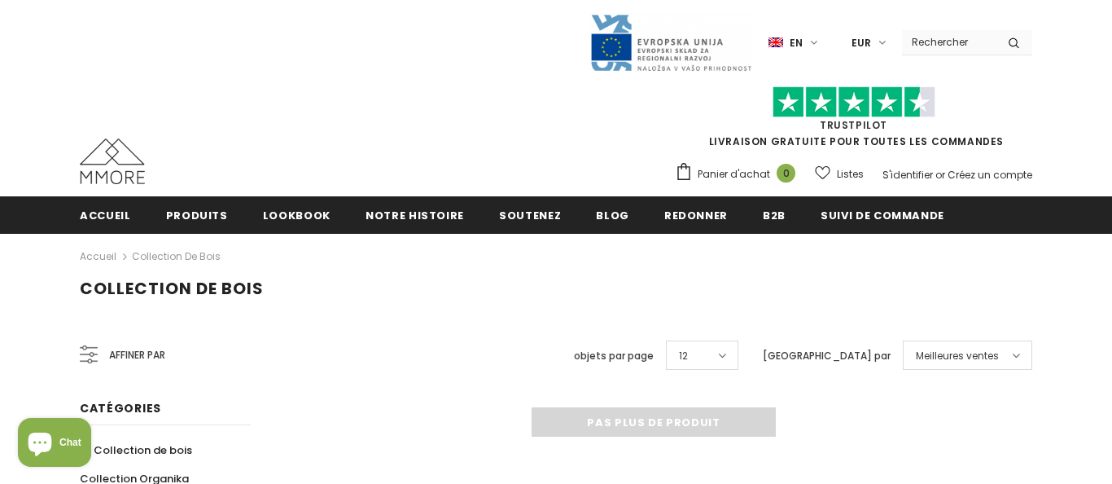 The image size is (1112, 484). What do you see at coordinates (908, 174) in the screenshot?
I see `a: S'identifier` at bounding box center [908, 174].